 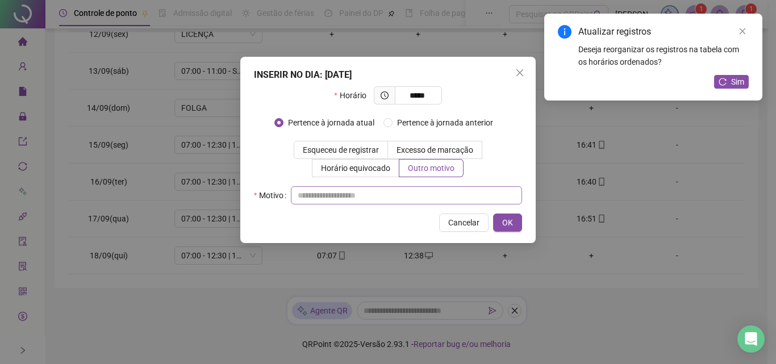 What do you see at coordinates (737, 82) in the screenshot?
I see `span: Sim` at bounding box center [737, 82].